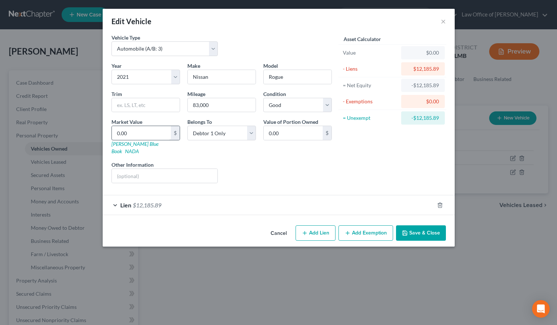 The width and height of the screenshot is (557, 325). What do you see at coordinates (146, 105) in the screenshot?
I see `input: ex. LS, LT, etc` at bounding box center [146, 105].